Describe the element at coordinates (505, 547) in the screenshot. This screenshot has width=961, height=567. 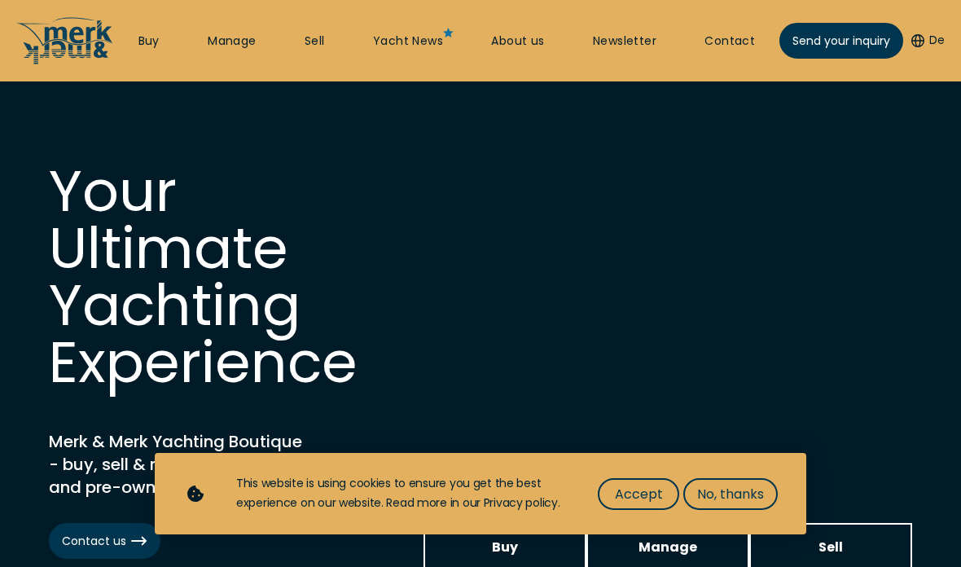
I see `span: Buy` at that location.